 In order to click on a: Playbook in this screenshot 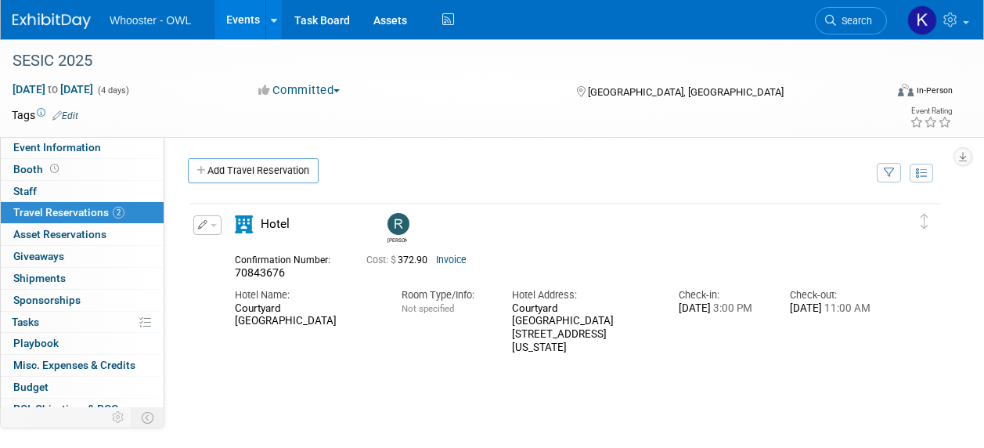, I will do `click(82, 343)`.